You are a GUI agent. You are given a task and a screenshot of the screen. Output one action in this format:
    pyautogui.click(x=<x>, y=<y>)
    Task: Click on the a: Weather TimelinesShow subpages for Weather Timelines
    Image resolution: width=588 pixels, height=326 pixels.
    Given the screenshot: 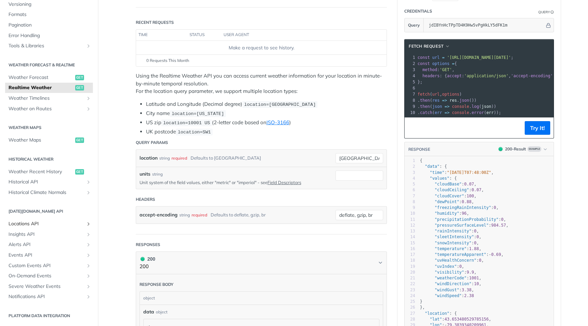 What is the action you would take?
    pyautogui.click(x=49, y=98)
    